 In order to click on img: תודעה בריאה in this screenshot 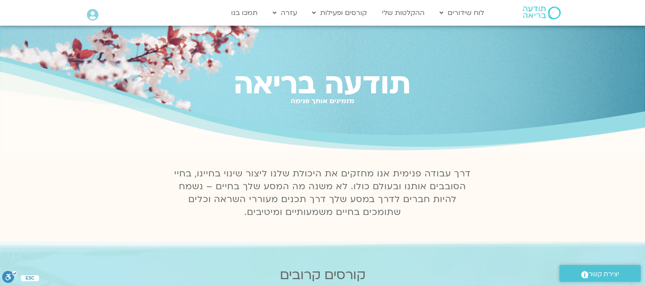, I will do `click(542, 13)`.